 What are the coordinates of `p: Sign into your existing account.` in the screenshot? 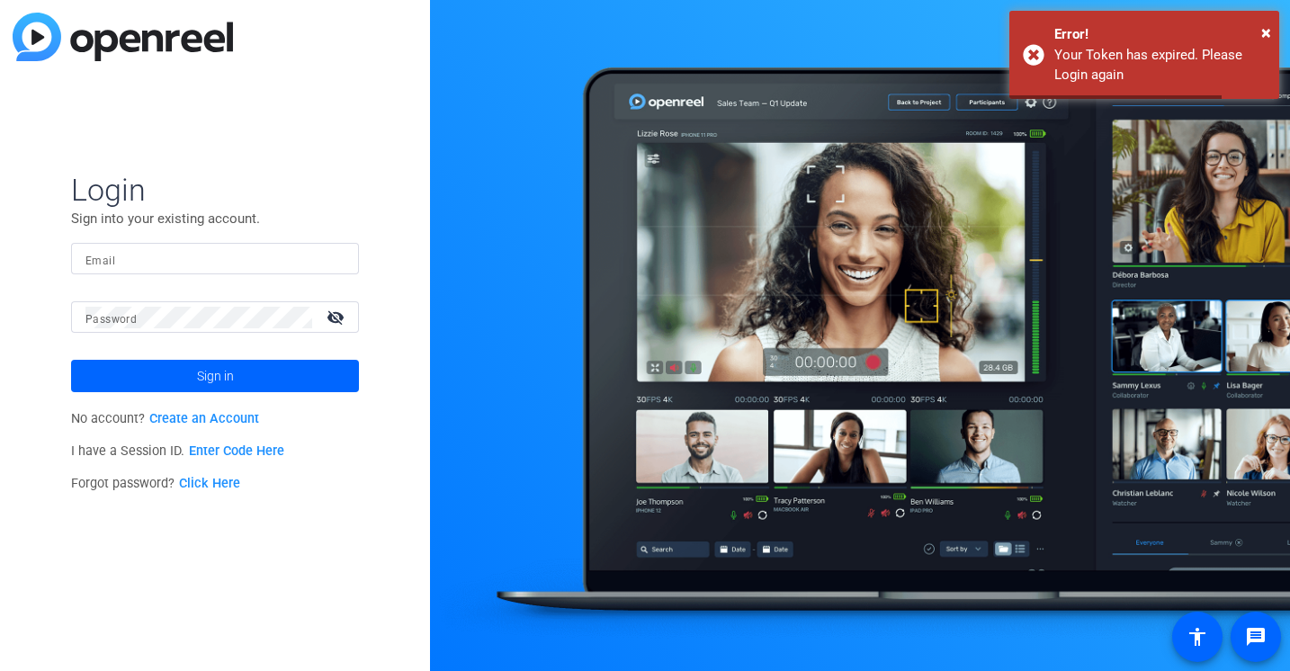 It's located at (215, 219).